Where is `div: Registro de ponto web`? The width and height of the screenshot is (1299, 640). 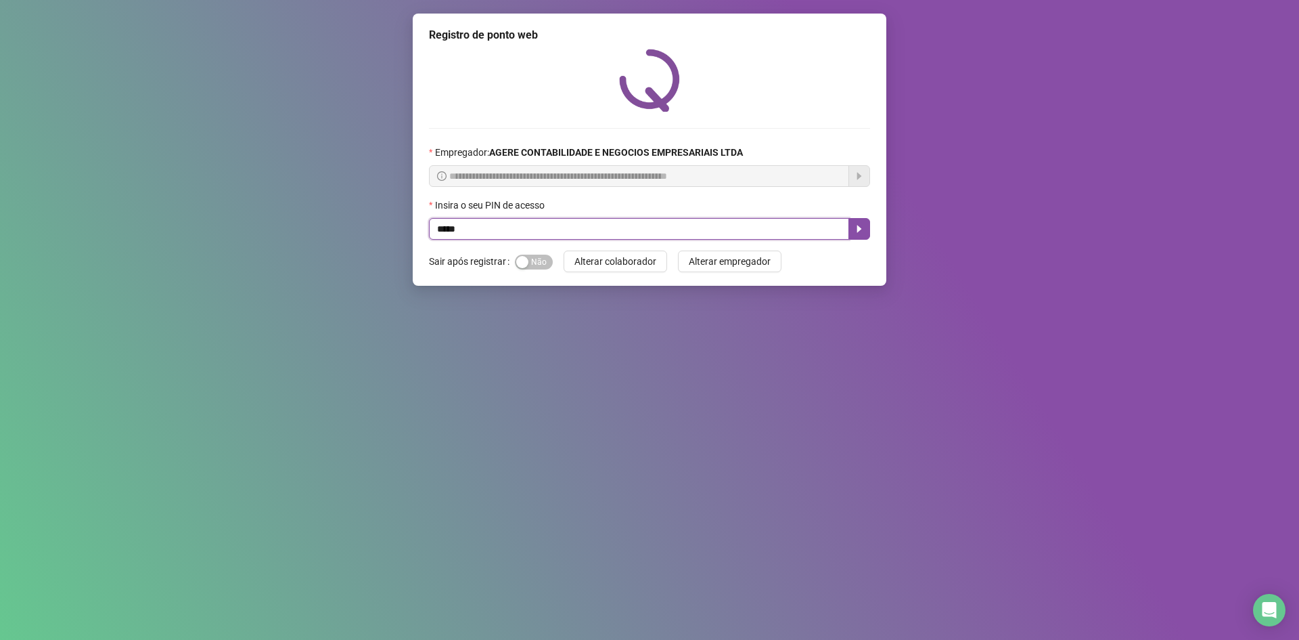 div: Registro de ponto web is located at coordinates (650, 35).